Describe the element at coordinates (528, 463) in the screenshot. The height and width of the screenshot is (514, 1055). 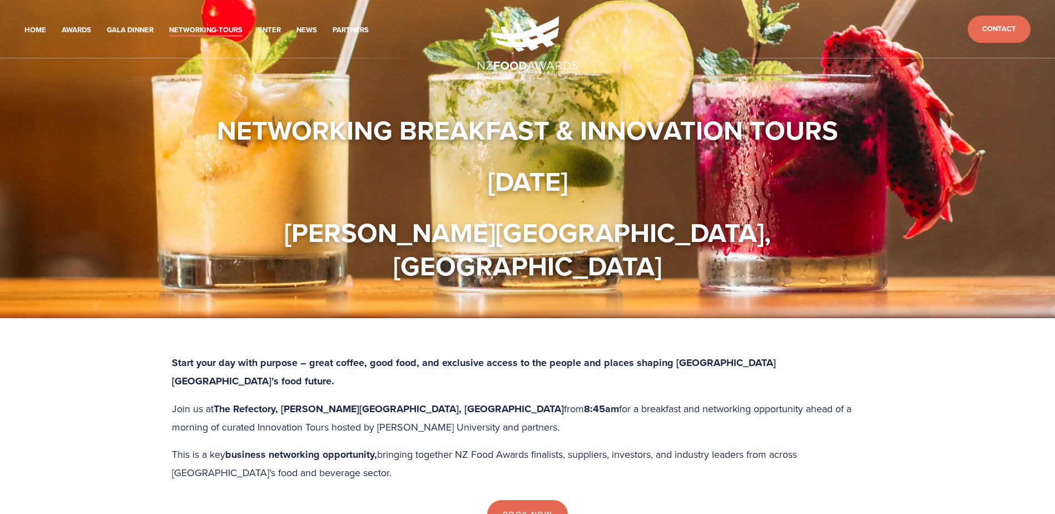
I see `p: This is a key bringing together NZ Food Awards finalists, suppliers, investors, and industry lead...` at that location.